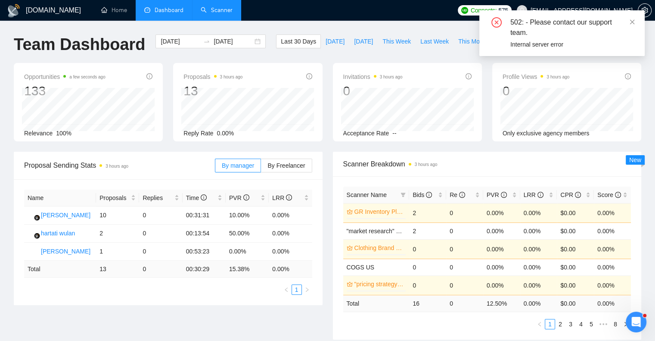 Image resolution: width=655 pixels, height=341 pixels. I want to click on span: Dashboard, so click(169, 10).